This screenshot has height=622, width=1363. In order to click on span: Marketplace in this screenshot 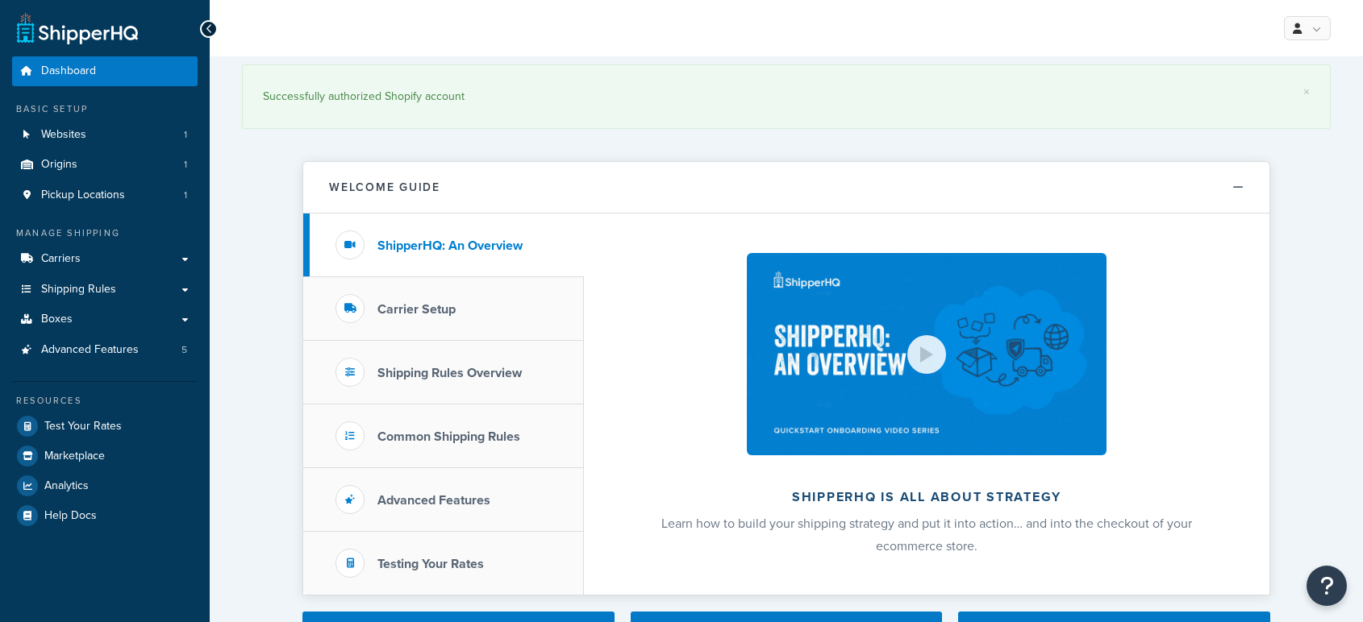, I will do `click(74, 456)`.